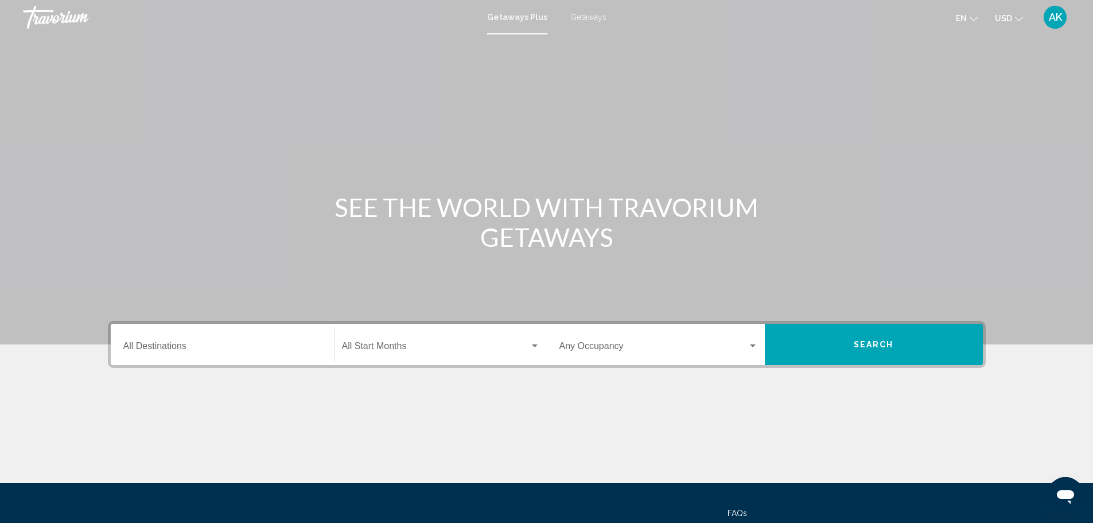 This screenshot has width=1093, height=523. What do you see at coordinates (1009, 18) in the screenshot?
I see `button: Change currency` at bounding box center [1009, 18].